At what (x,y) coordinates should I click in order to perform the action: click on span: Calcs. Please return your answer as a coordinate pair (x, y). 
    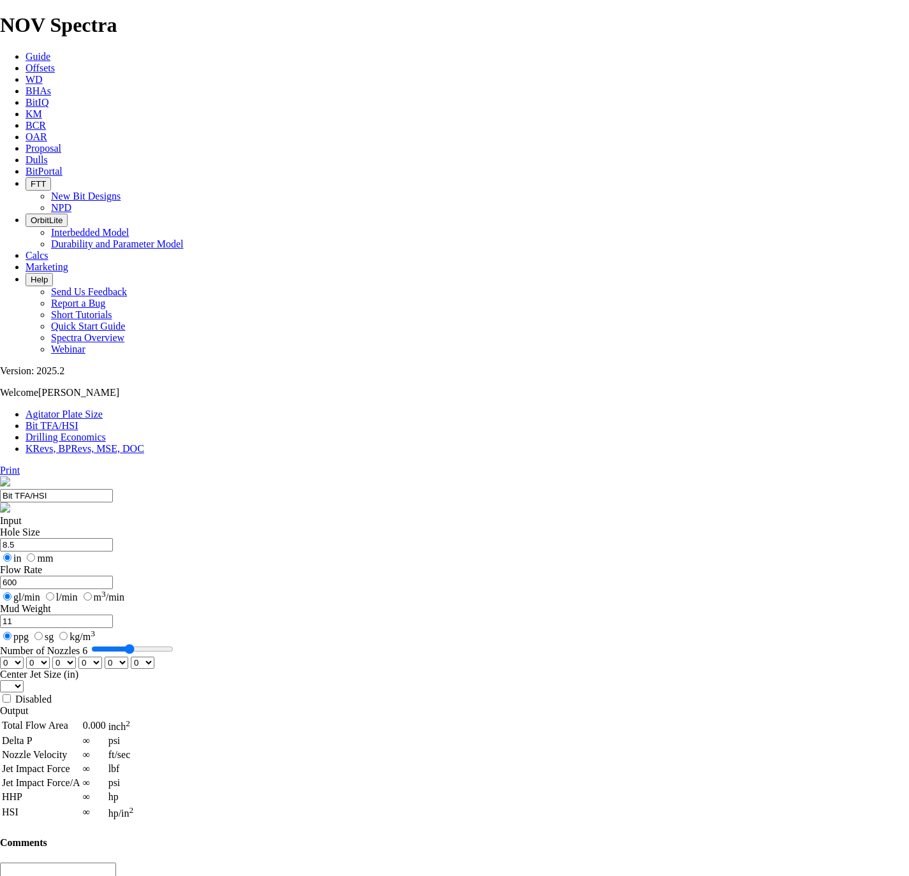
    Looking at the image, I should click on (37, 255).